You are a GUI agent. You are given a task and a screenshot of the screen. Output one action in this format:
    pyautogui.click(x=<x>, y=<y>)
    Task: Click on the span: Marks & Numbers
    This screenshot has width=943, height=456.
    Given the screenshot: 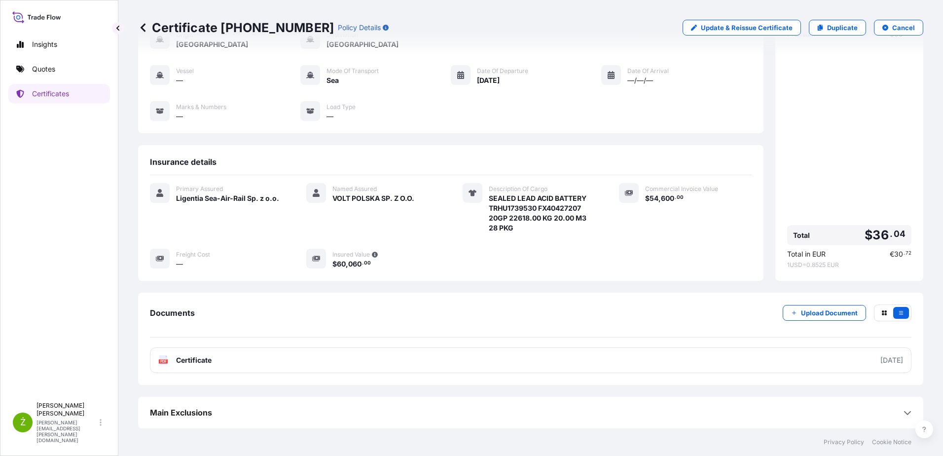 What is the action you would take?
    pyautogui.click(x=201, y=107)
    